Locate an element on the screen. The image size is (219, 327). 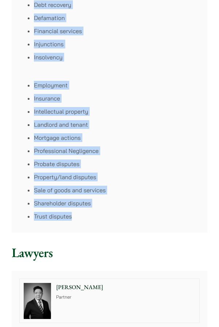
li: Property/land disputes is located at coordinates (117, 177).